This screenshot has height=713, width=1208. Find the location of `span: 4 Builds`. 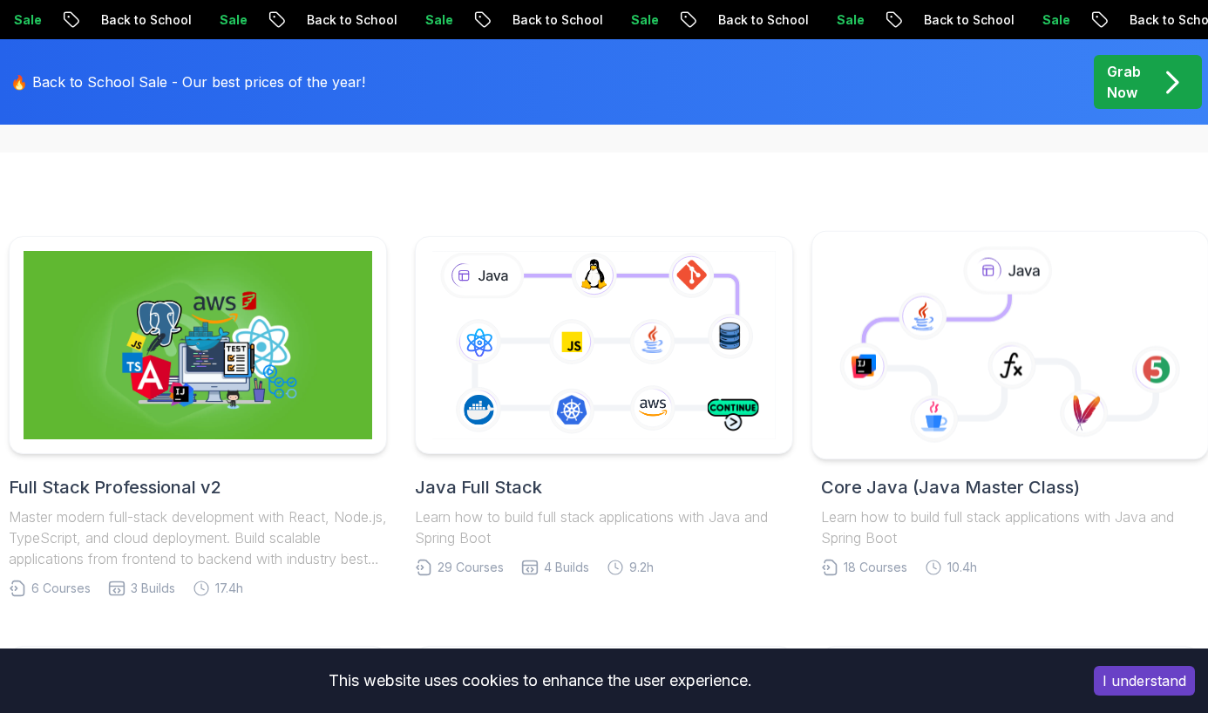

span: 4 Builds is located at coordinates (566, 567).